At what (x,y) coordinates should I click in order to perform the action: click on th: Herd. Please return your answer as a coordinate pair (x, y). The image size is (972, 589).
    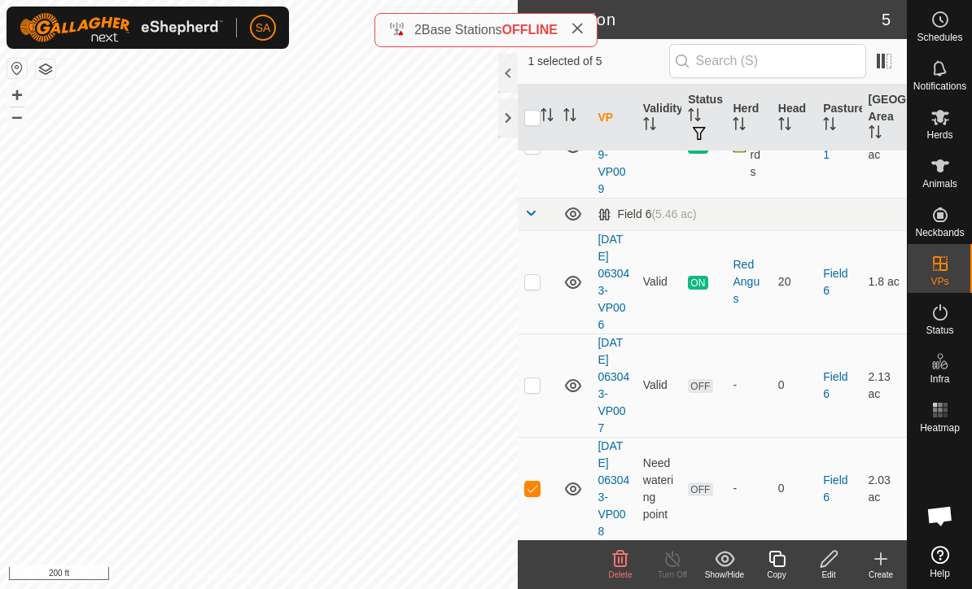
    Looking at the image, I should click on (748, 118).